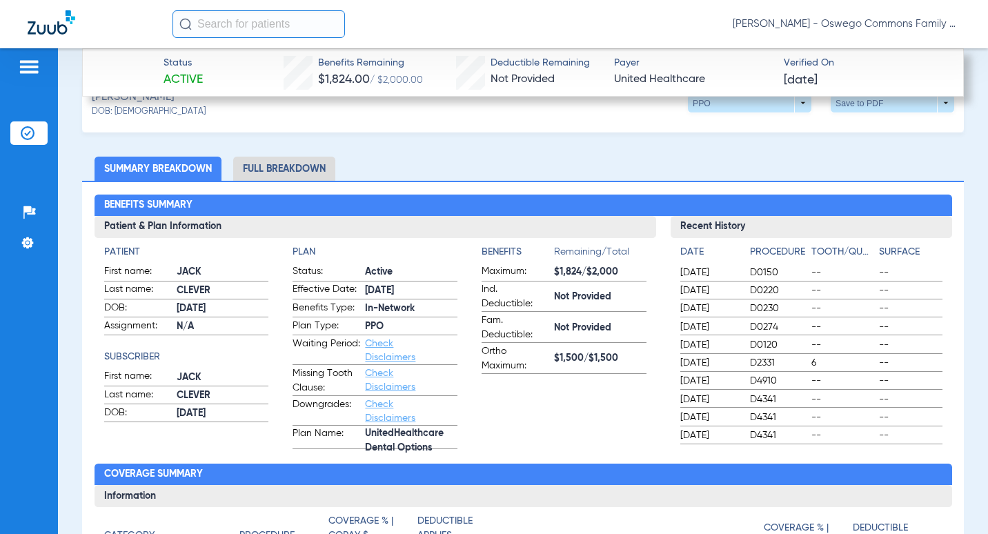 This screenshot has height=534, width=988. Describe the element at coordinates (327, 438) in the screenshot. I see `span: Plan Name:` at that location.